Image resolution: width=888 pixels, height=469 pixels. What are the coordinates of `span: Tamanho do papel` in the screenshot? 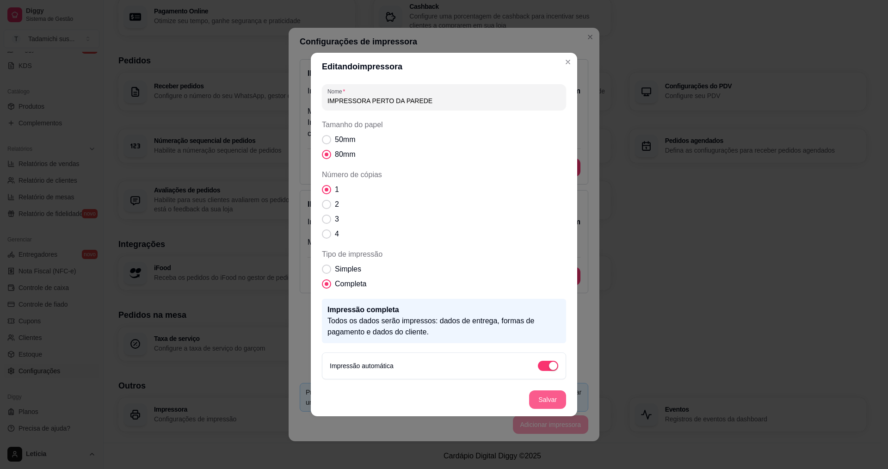 It's located at (444, 125).